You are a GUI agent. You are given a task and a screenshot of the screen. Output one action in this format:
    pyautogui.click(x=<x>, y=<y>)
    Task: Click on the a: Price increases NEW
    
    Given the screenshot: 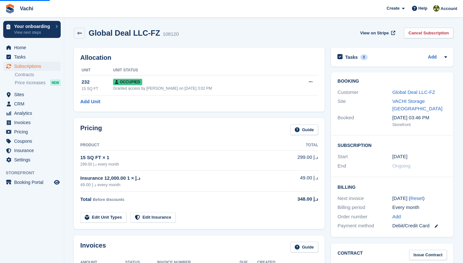 What is the action you would take?
    pyautogui.click(x=38, y=83)
    